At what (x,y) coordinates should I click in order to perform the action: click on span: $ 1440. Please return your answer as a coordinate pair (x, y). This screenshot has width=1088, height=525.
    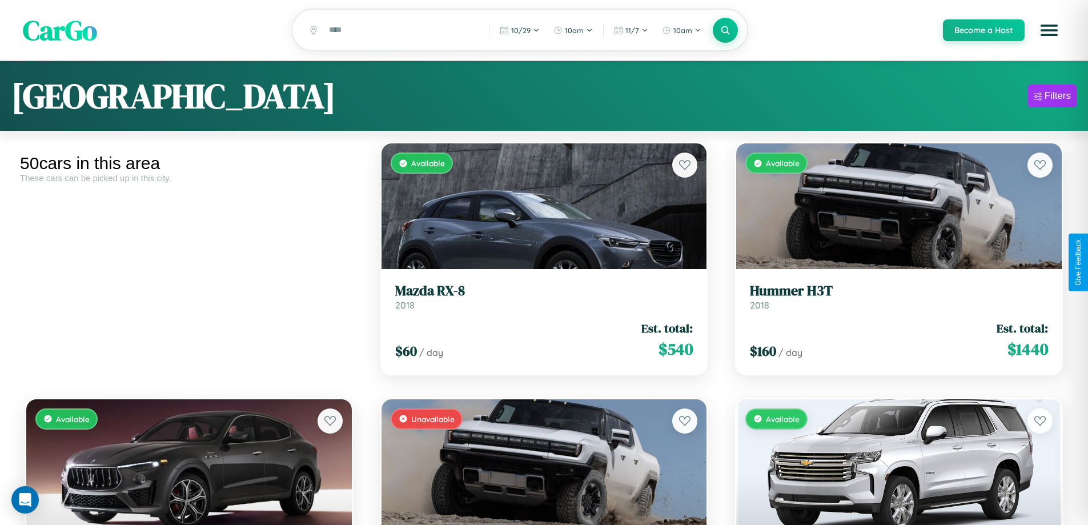
    Looking at the image, I should click on (1028, 349).